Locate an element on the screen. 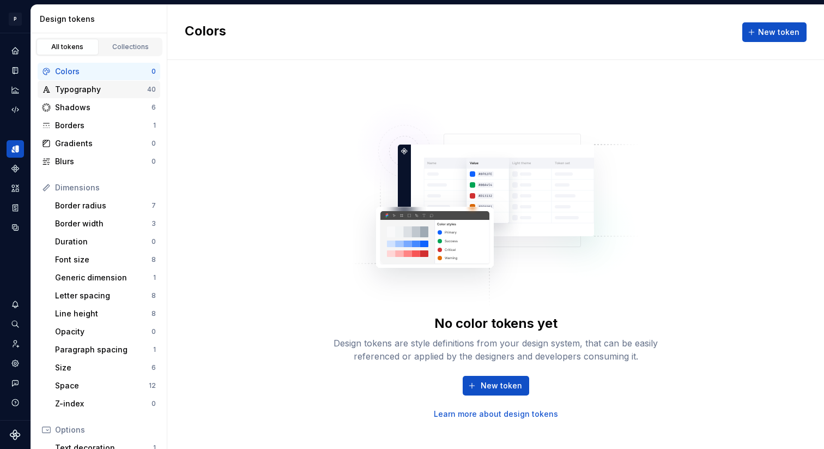 The height and width of the screenshot is (449, 824). a: Letter spacing8 is located at coordinates (105, 295).